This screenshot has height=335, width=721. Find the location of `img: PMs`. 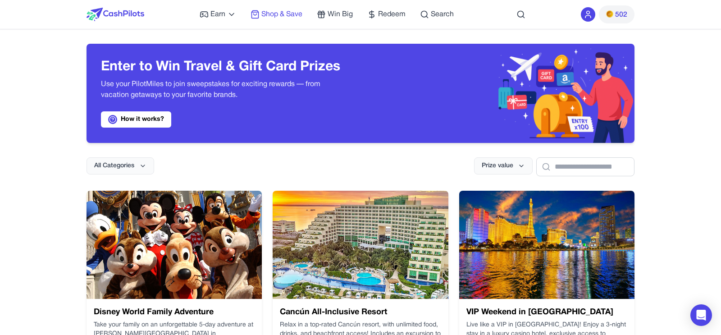

img: PMs is located at coordinates (610, 14).